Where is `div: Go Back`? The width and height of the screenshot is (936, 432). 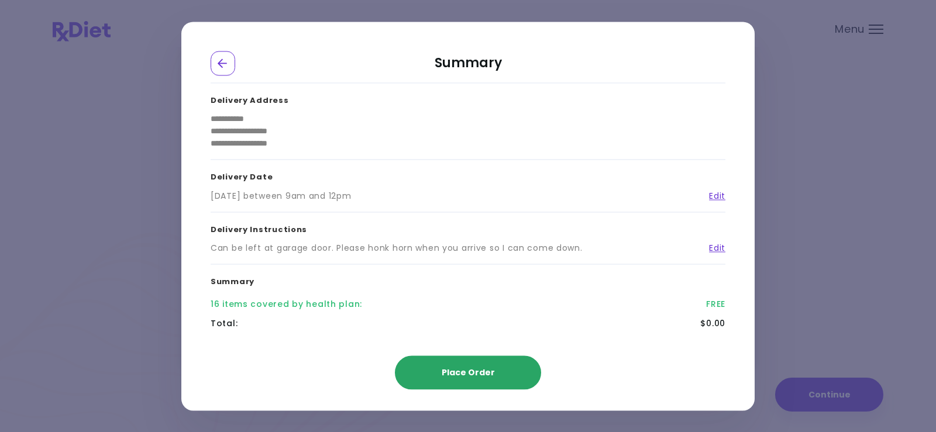
div: Go Back is located at coordinates (223, 63).